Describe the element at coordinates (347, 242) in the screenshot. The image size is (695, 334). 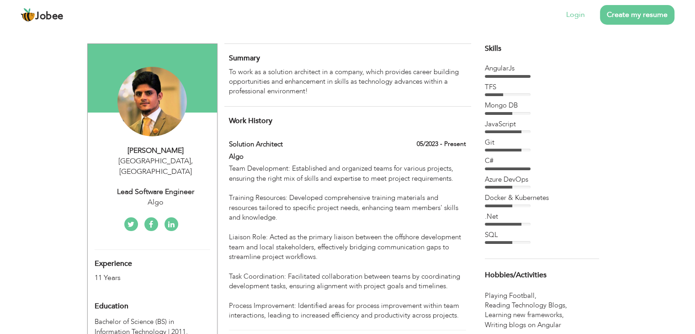
I see `div: Team Development: Established and organized teams for various projects, ensuring the right mix of...` at that location.